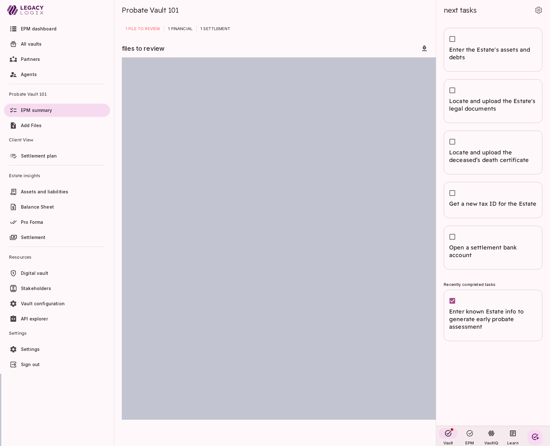 The image size is (550, 446). I want to click on a: Settings, so click(57, 349).